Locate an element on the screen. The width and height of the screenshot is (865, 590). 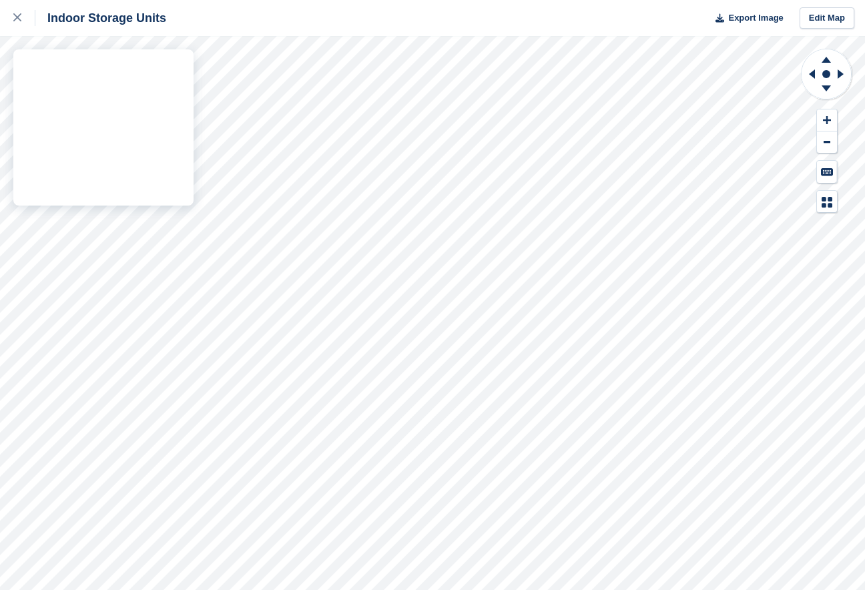
span: Export Image is located at coordinates (755, 18).